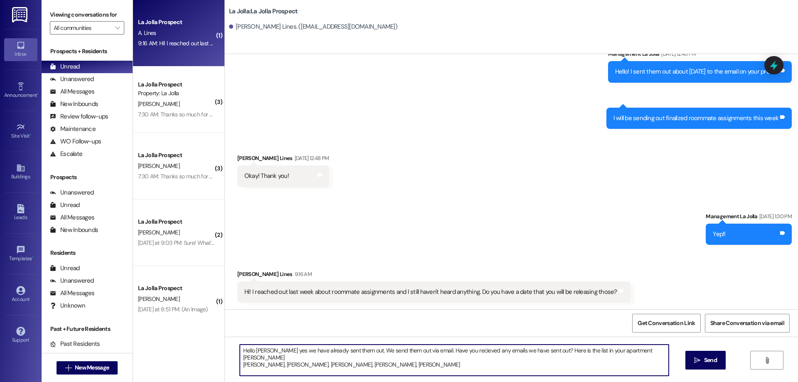 This screenshot has width=798, height=382. I want to click on a: Account, so click(21, 295).